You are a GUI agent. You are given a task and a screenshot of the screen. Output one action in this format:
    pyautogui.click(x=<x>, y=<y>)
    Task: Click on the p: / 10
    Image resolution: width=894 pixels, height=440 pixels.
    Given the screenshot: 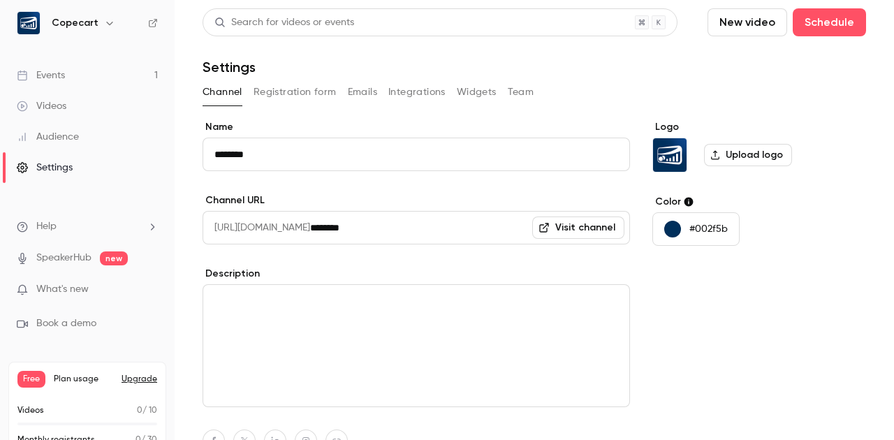 What is the action you would take?
    pyautogui.click(x=147, y=411)
    